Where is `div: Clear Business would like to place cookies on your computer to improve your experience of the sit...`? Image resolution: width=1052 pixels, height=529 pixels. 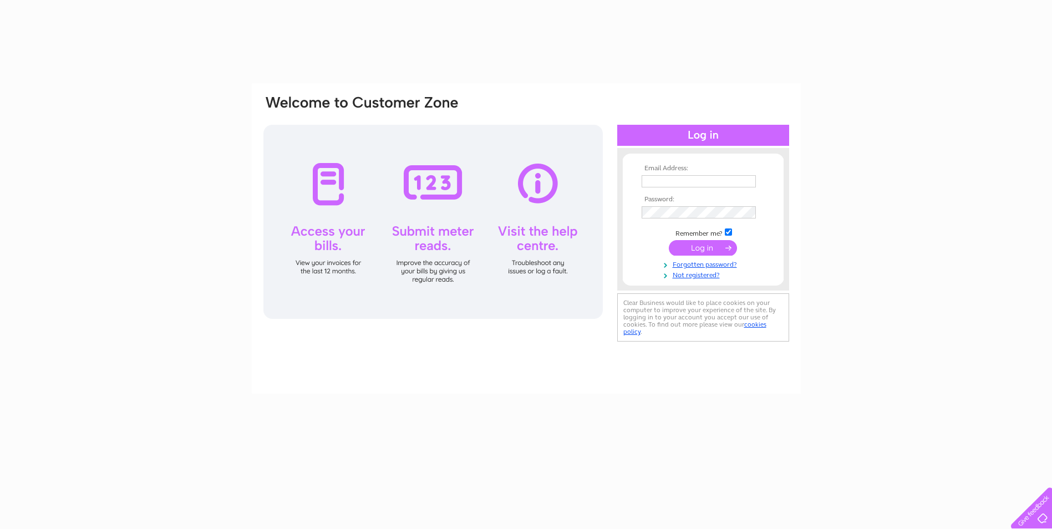
div: Clear Business would like to place cookies on your computer to improve your experience of the sit... is located at coordinates (703, 317).